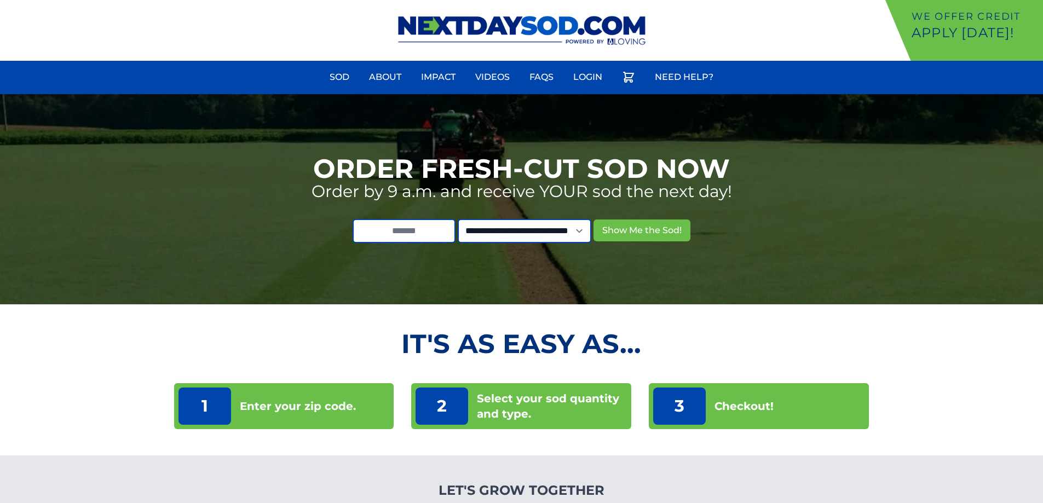 The width and height of the screenshot is (1043, 503). I want to click on p: 3, so click(680, 406).